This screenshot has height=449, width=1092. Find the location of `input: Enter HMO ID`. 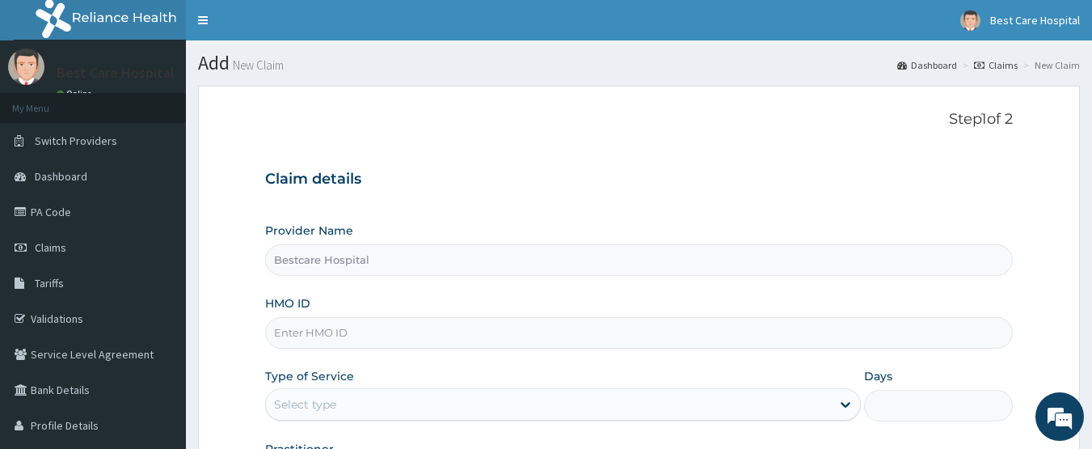

input: Enter HMO ID is located at coordinates (640, 332).